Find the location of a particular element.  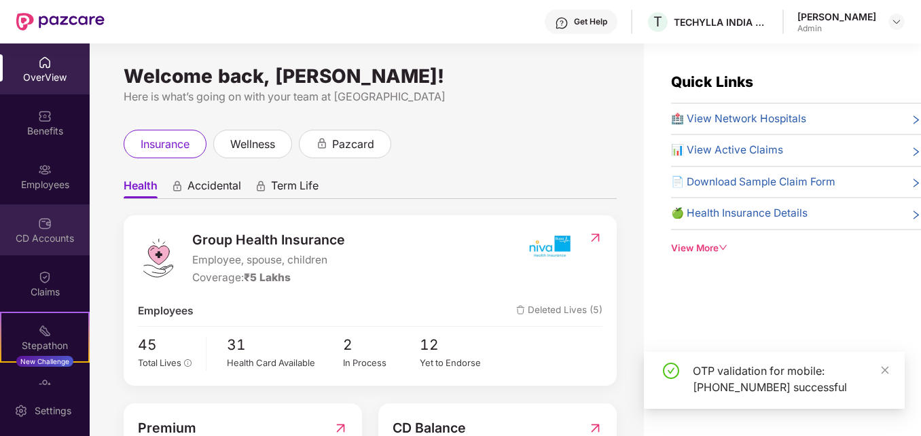

img: RedirectIcon is located at coordinates (595, 238).